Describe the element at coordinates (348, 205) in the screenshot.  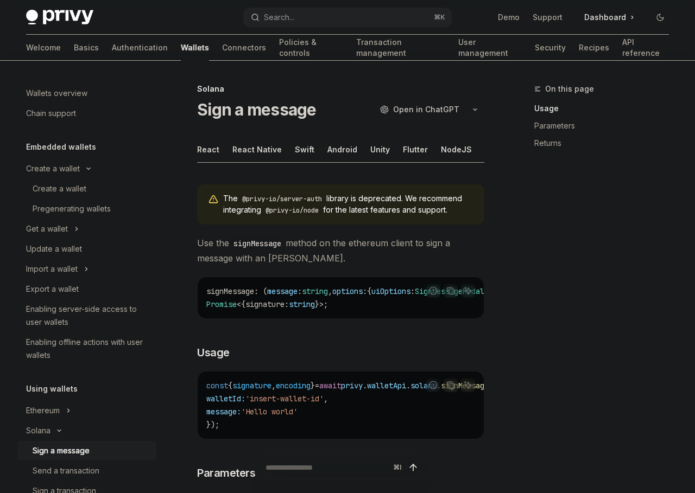
I see `span: The library is deprecated. We recommend integrating for the latest features and support.` at that location.